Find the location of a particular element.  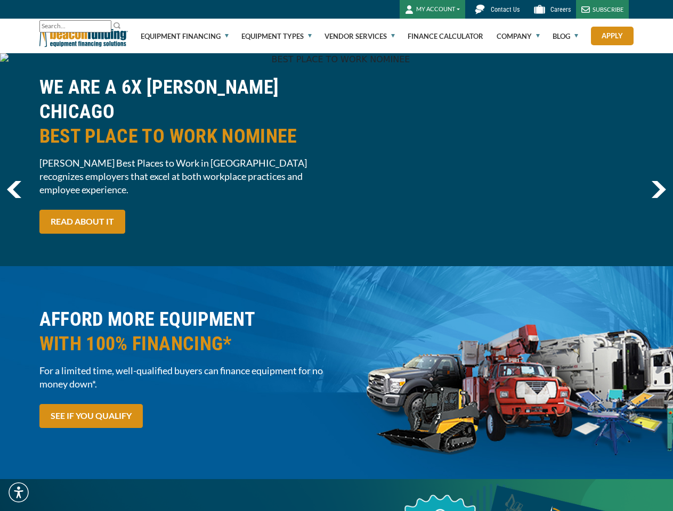

a: Equipment Financing is located at coordinates (184, 36).